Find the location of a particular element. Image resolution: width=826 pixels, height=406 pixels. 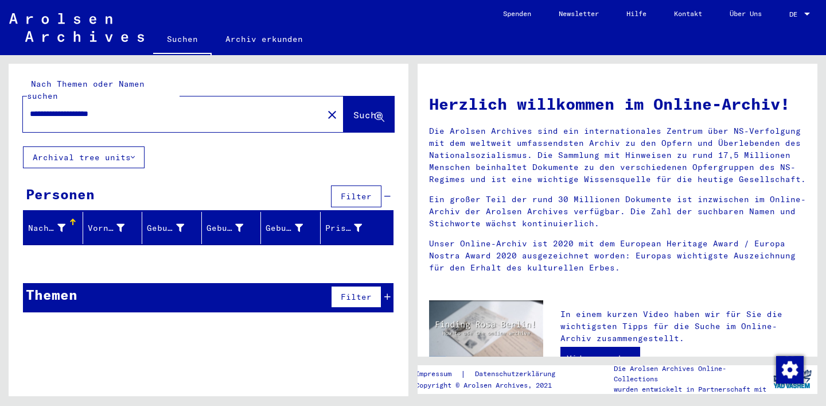

mat-header-cell: Geburt‏ is located at coordinates (232, 228).